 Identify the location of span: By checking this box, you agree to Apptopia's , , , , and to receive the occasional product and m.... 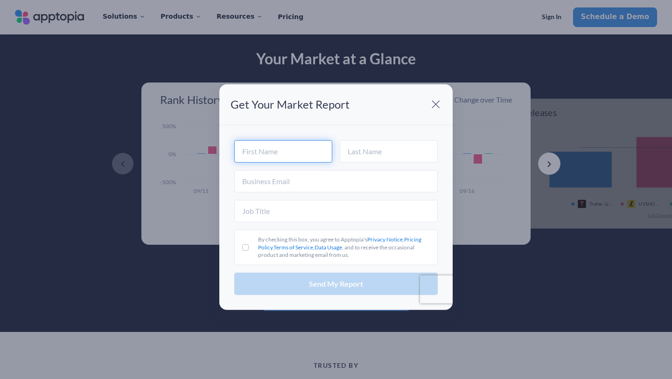
(340, 247).